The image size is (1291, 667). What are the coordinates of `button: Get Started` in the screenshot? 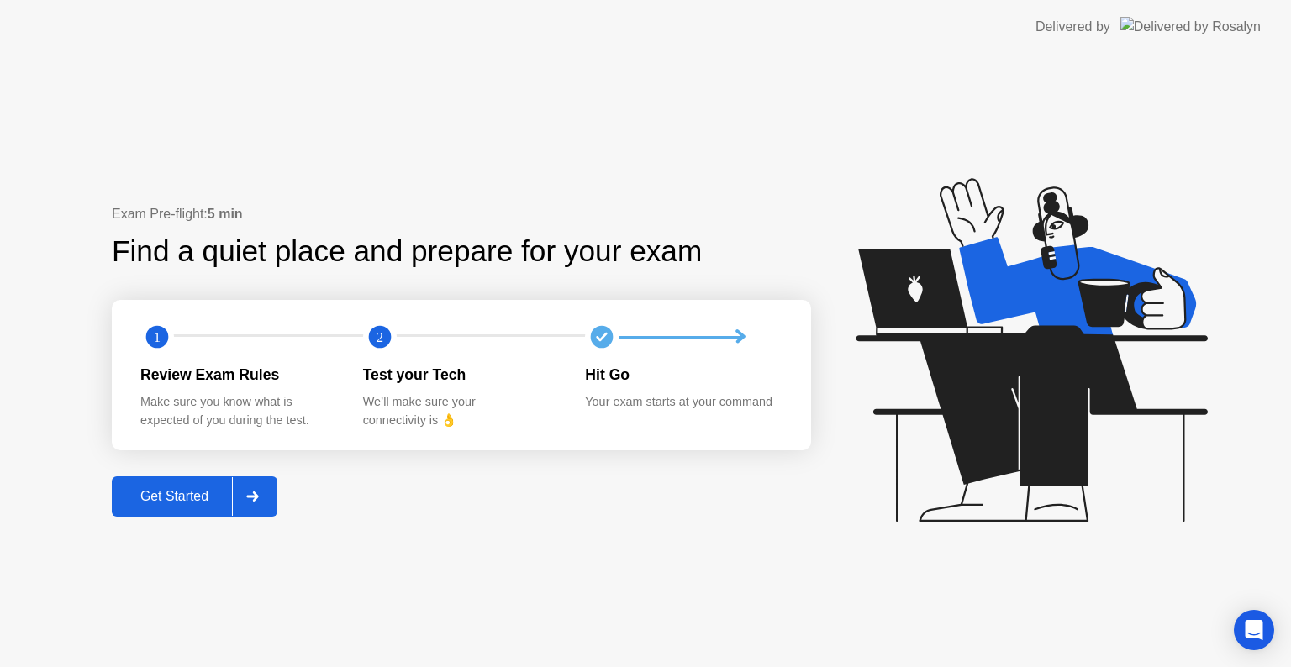 It's located at (194, 497).